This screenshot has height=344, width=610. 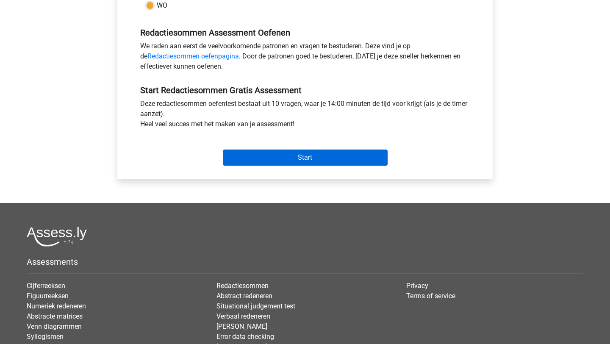 I want to click on label: WO, so click(x=162, y=6).